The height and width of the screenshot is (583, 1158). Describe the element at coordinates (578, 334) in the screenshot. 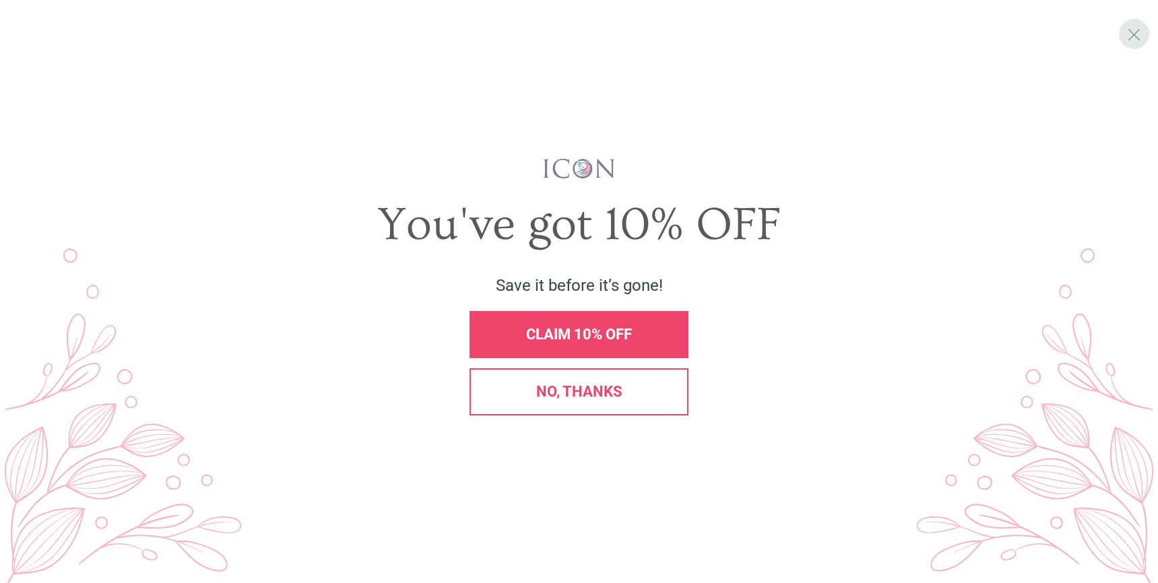

I see `span: CLAIM 10% OFF` at that location.